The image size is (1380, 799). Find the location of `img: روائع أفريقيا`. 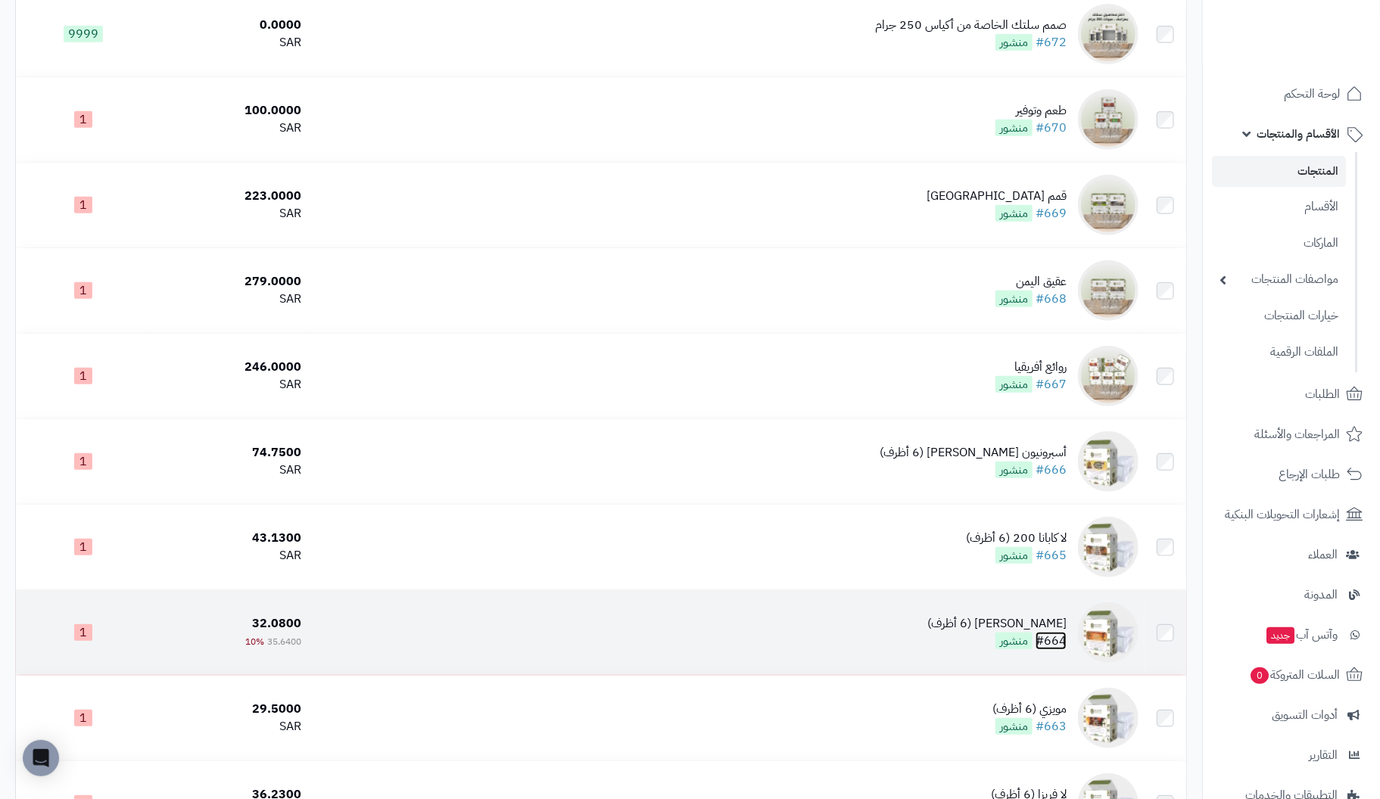

img: روائع أفريقيا is located at coordinates (1108, 376).